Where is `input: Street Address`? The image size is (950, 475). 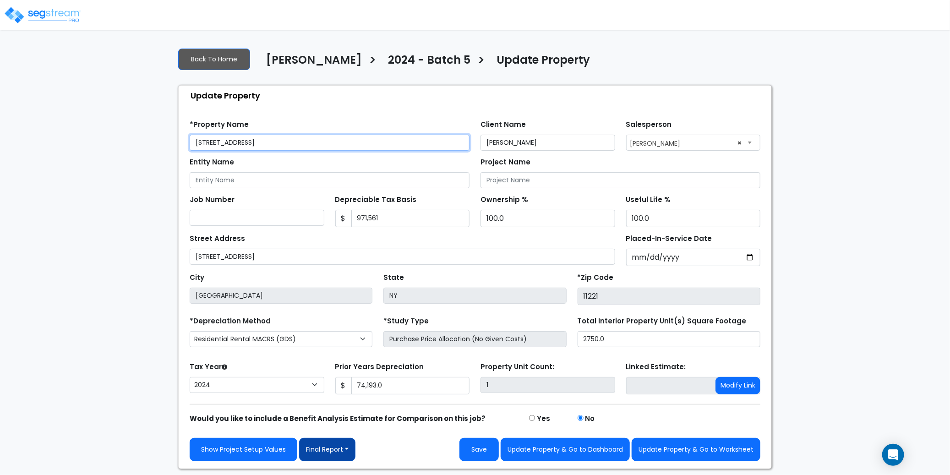
input: Street Address is located at coordinates (402, 257).